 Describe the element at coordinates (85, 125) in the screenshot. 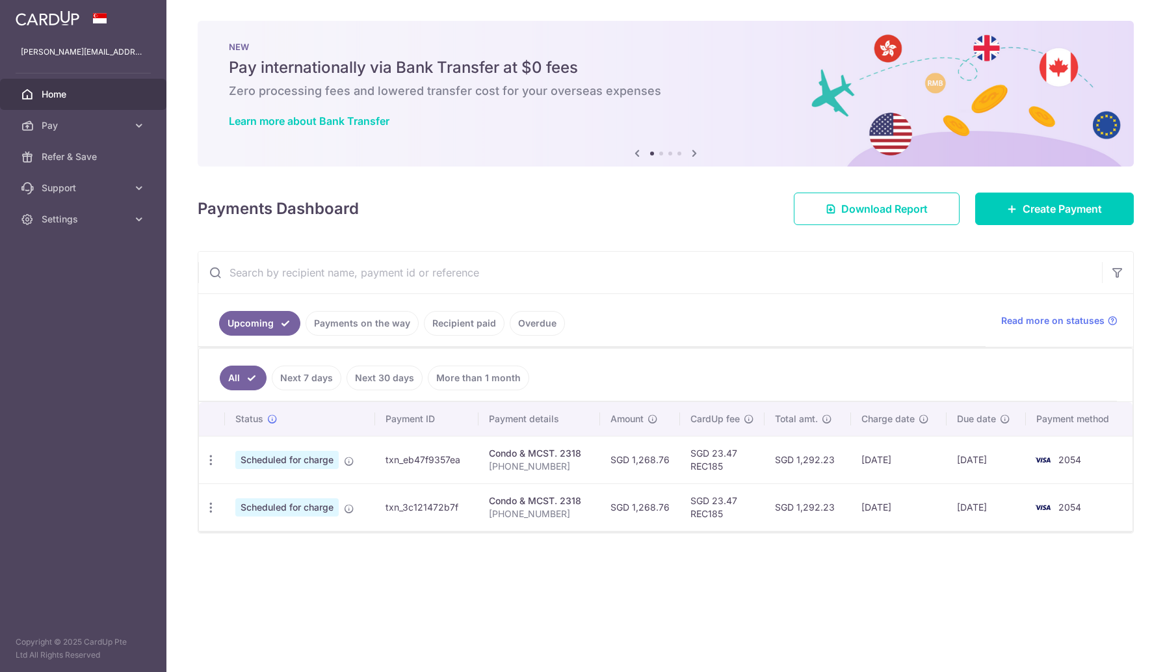

I see `span: Pay` at that location.